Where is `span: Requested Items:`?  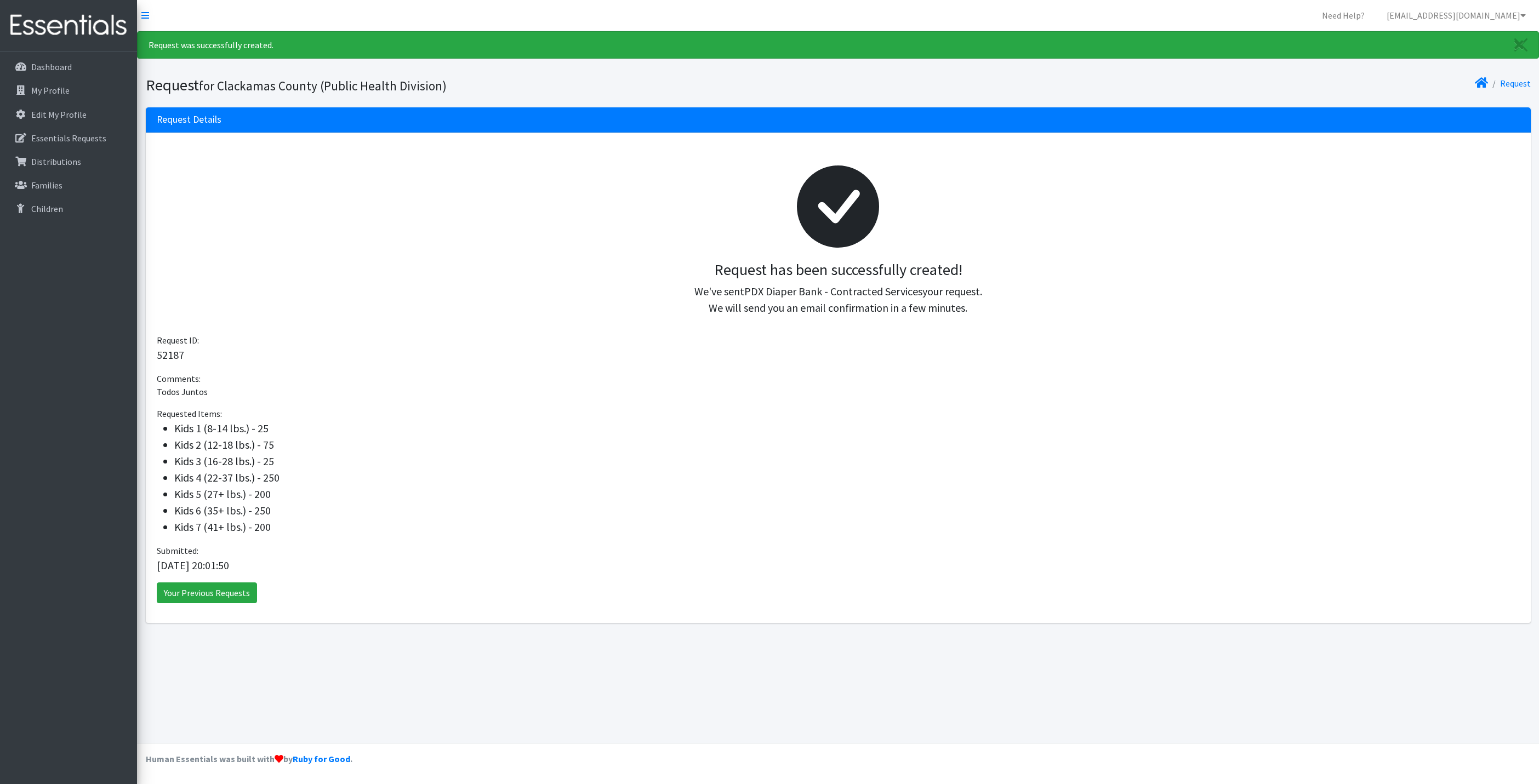
span: Requested Items: is located at coordinates (189, 414).